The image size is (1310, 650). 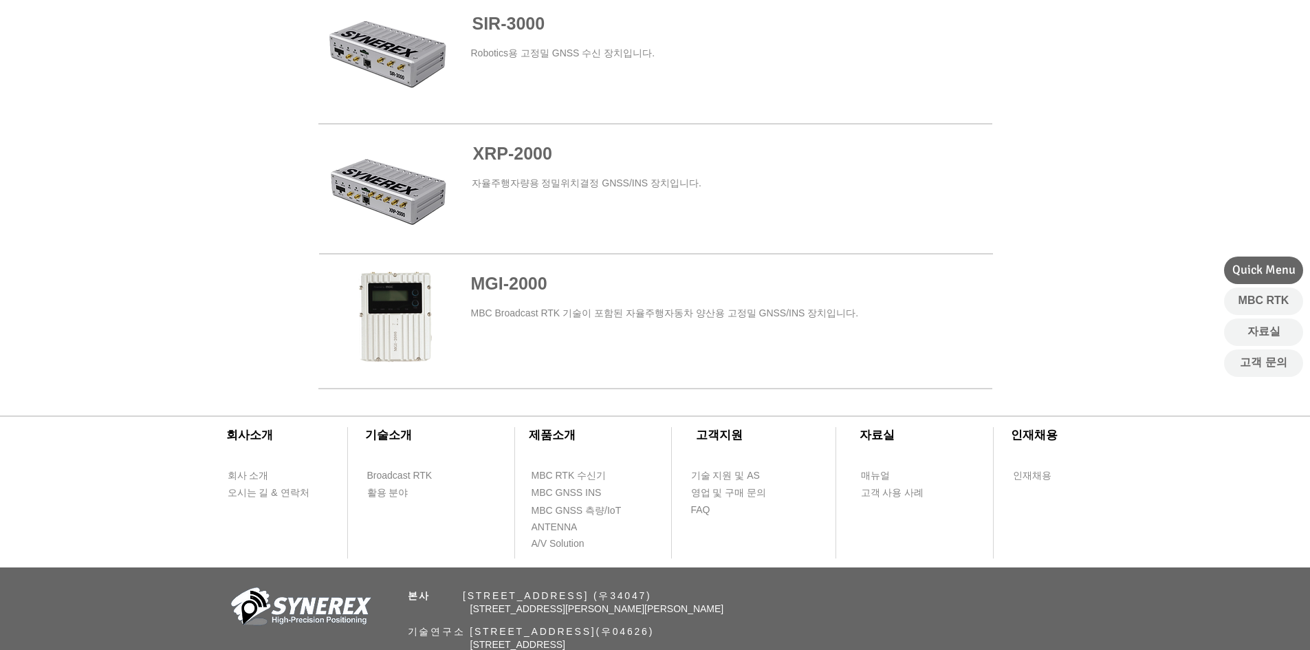 I want to click on span: FAQ, so click(x=701, y=510).